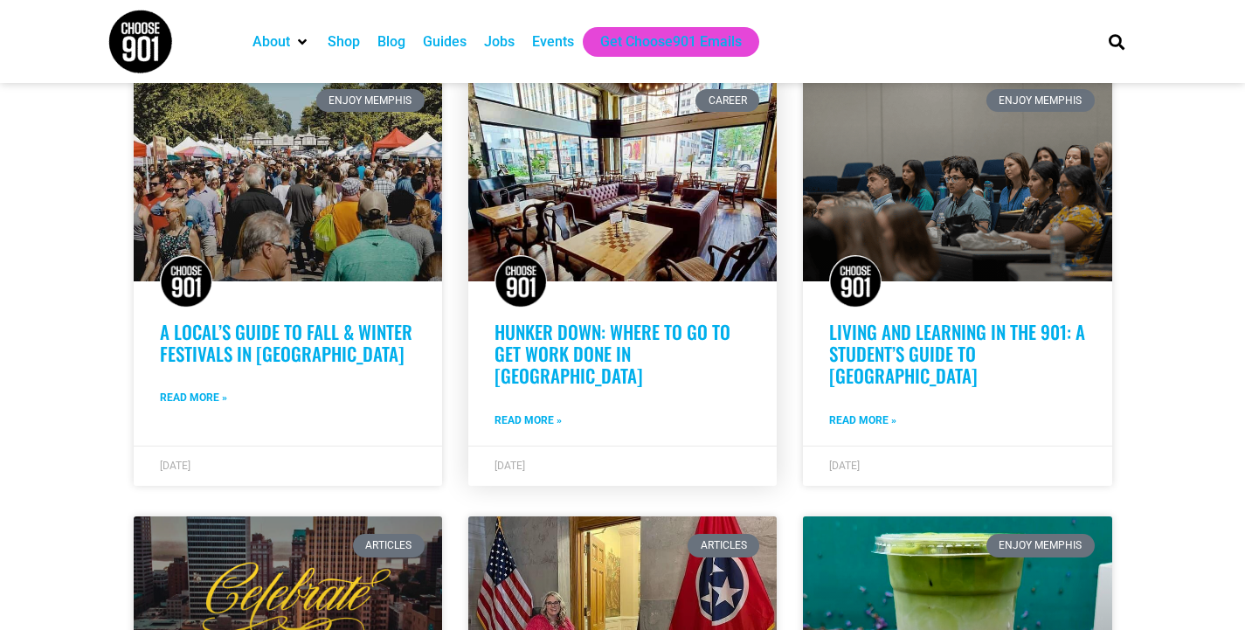 The width and height of the screenshot is (1245, 630). Describe the element at coordinates (343, 42) in the screenshot. I see `a: Shop` at that location.